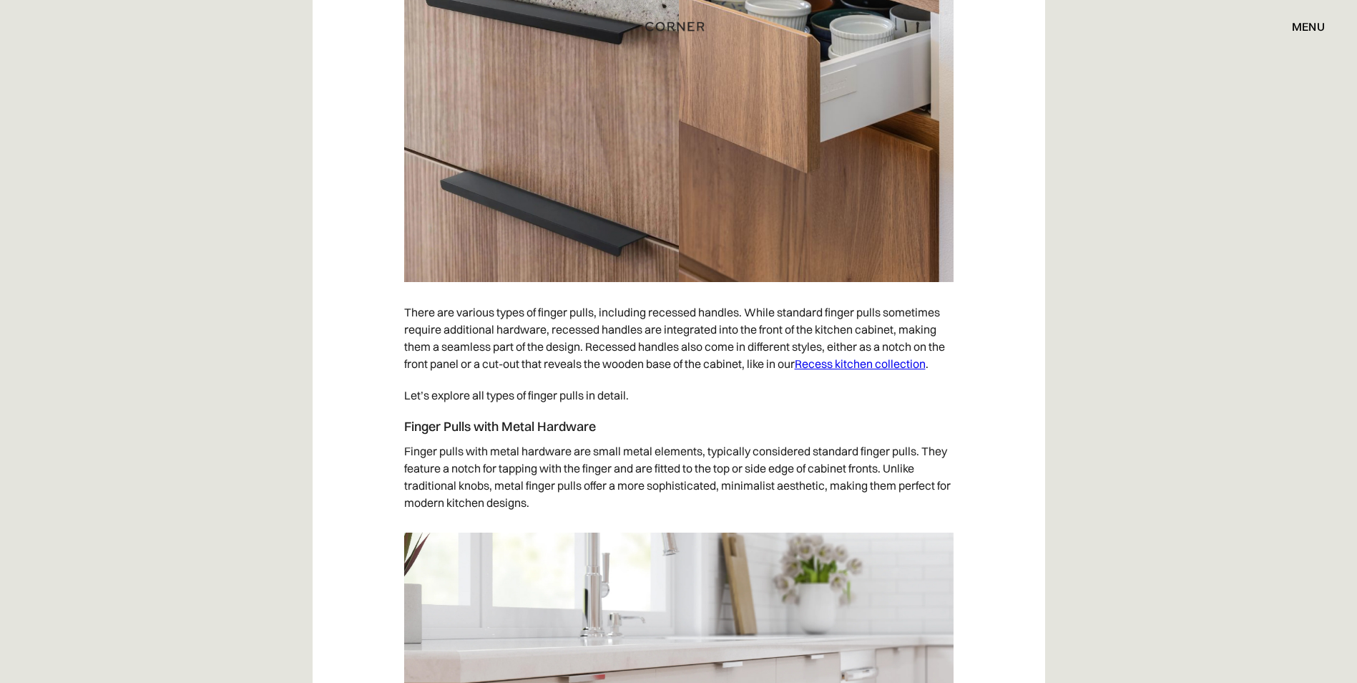  I want to click on p: Let’s explore all types of finger pulls in detail., so click(679, 395).